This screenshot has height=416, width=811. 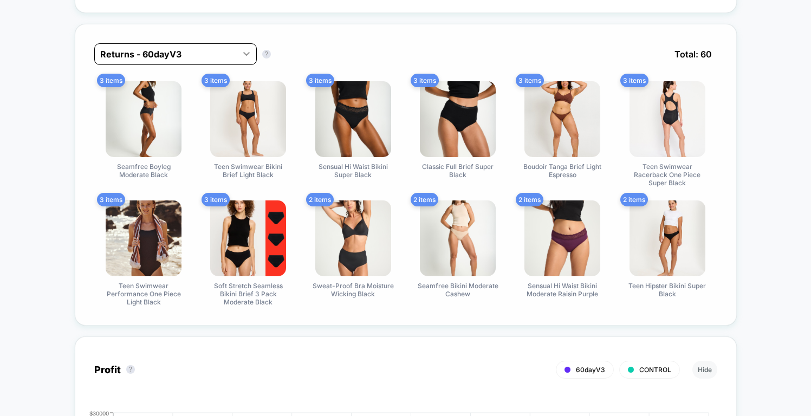 What do you see at coordinates (668, 290) in the screenshot?
I see `span: Teen Hipster Bikini Super Black` at bounding box center [668, 290].